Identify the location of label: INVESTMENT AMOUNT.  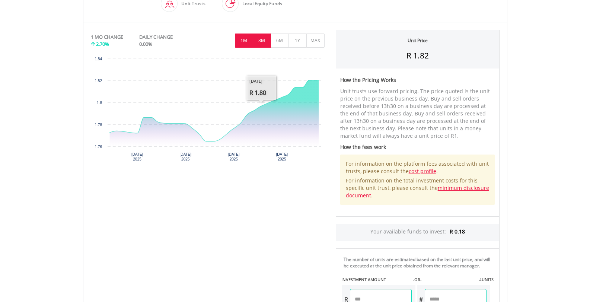
(363, 279).